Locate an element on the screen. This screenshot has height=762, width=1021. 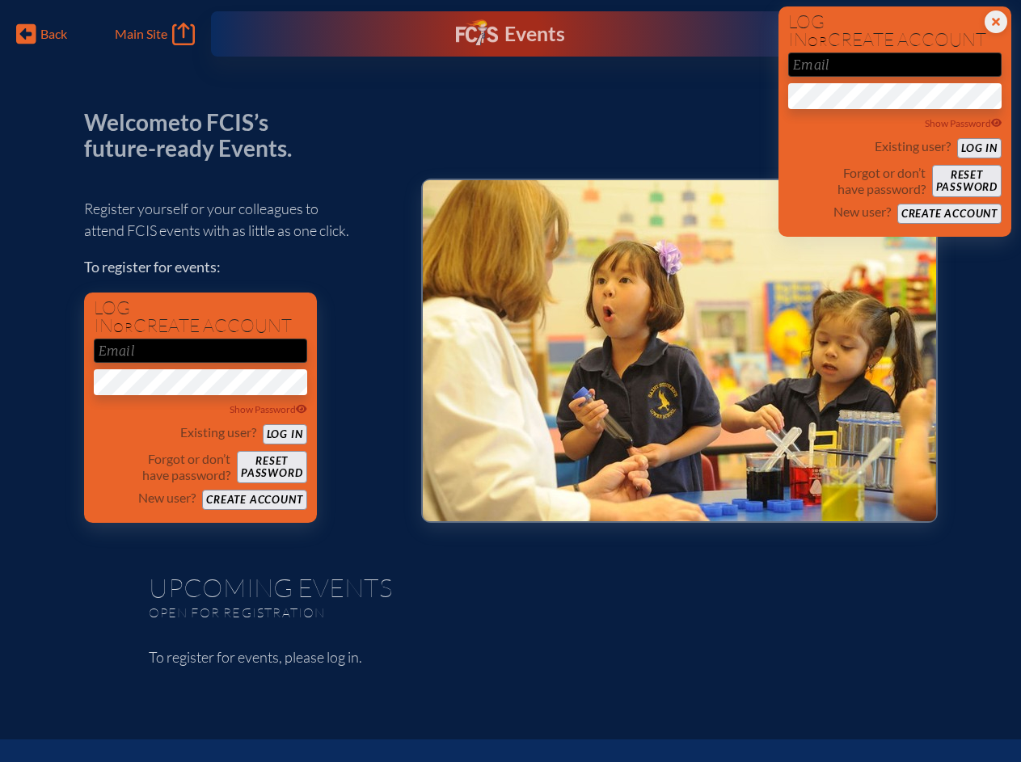
a: Main Site is located at coordinates (154, 34).